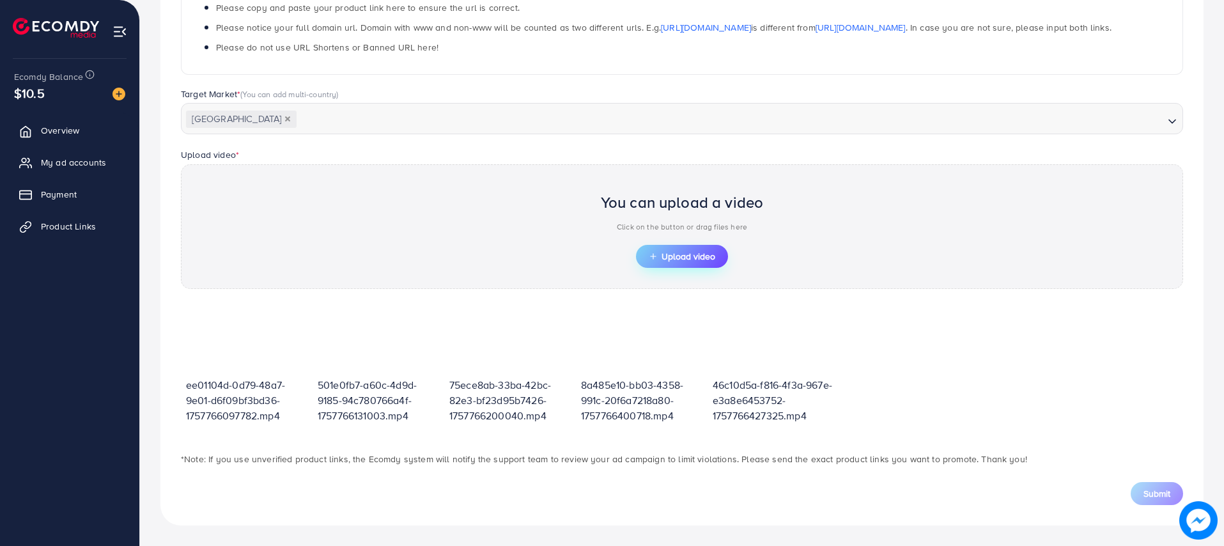  Describe the element at coordinates (56, 27) in the screenshot. I see `a: logo` at that location.